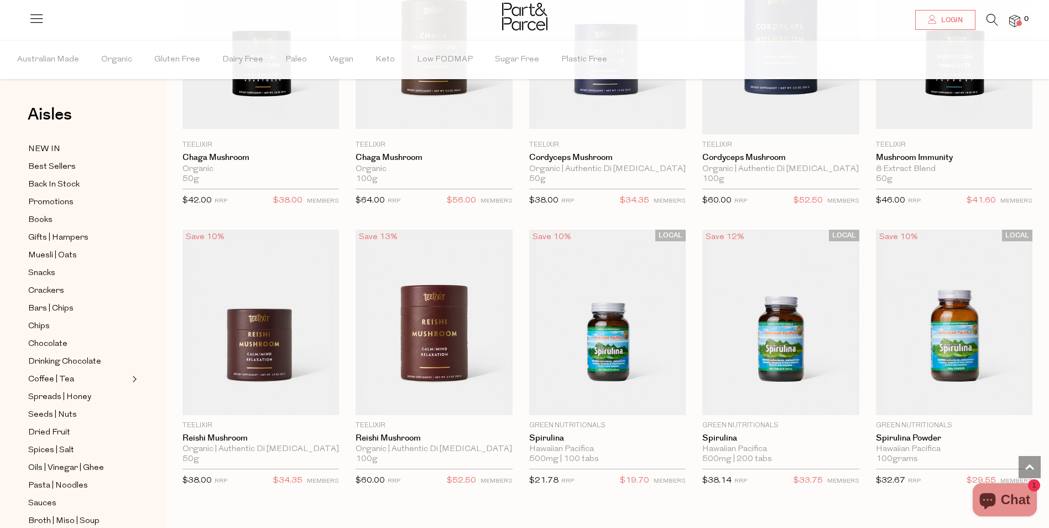  What do you see at coordinates (53, 256) in the screenshot?
I see `span: Muesli | Oats` at bounding box center [53, 256].